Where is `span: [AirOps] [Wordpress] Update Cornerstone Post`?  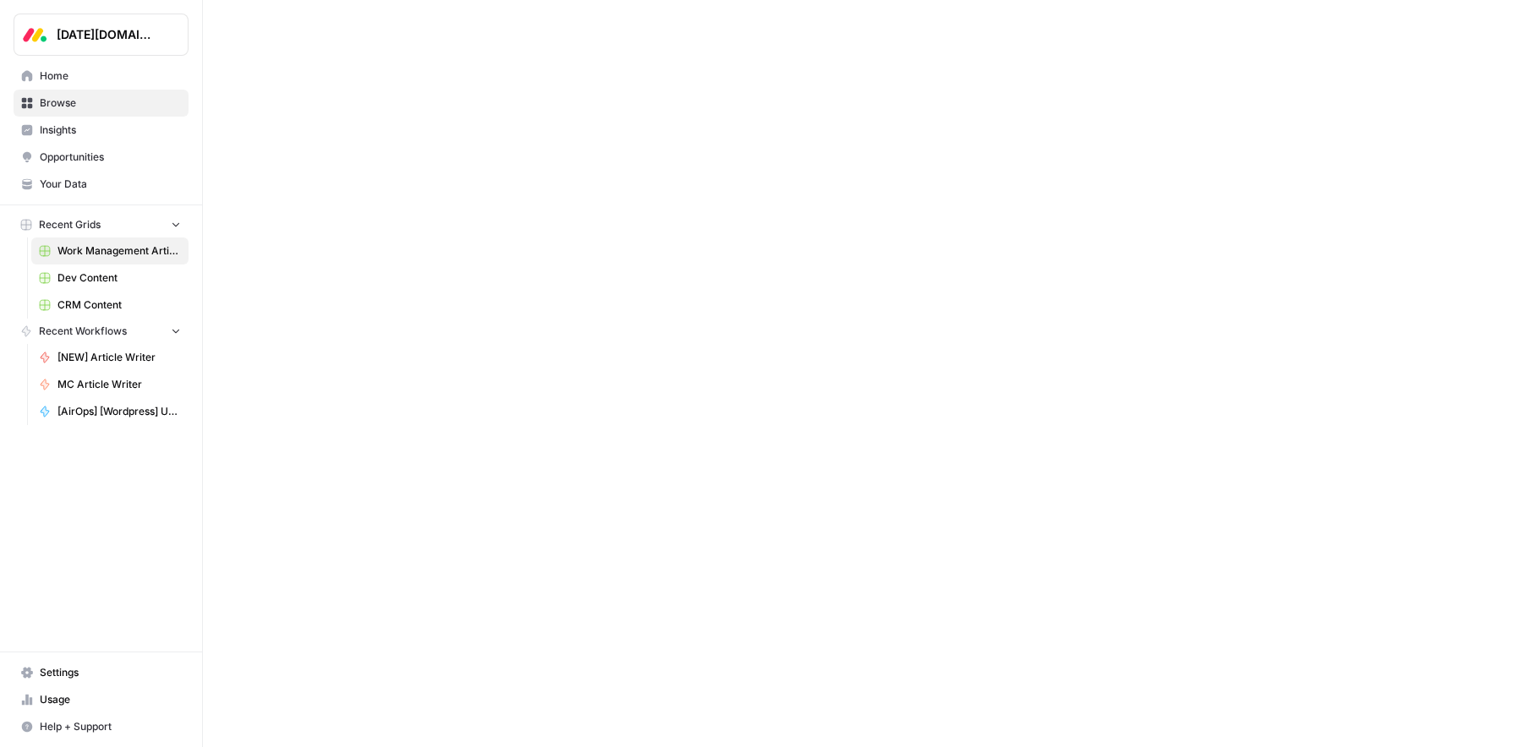
span: [AirOps] [Wordpress] Update Cornerstone Post is located at coordinates (119, 412).